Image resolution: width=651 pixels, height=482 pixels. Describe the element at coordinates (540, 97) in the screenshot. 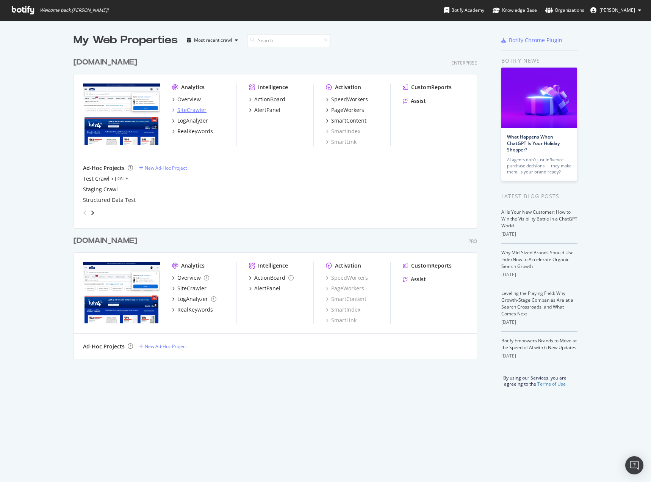

I see `img: What Happens When ChatGPT Is Your Holiday Shopper?` at that location.